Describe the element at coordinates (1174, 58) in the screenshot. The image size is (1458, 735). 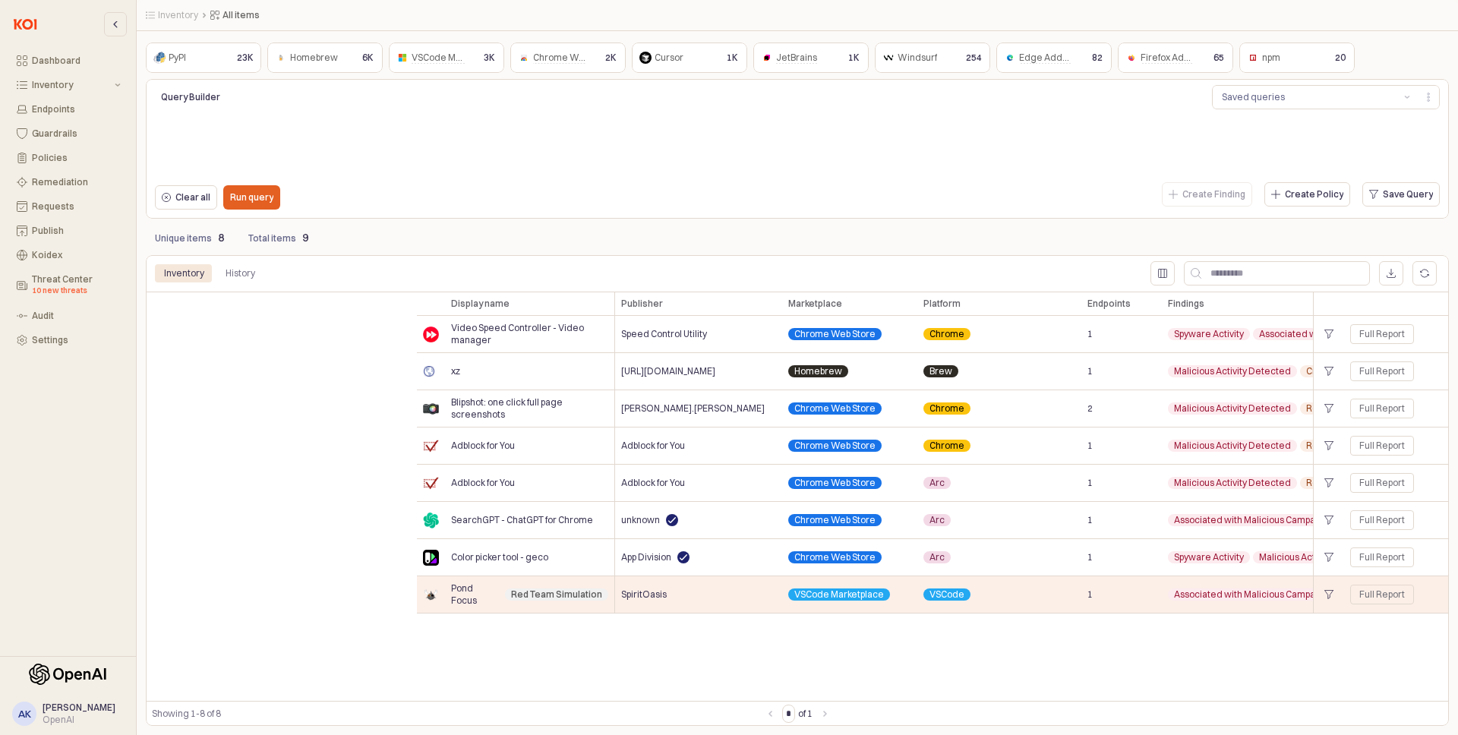
I see `span: Firefox Add-ons` at that location.